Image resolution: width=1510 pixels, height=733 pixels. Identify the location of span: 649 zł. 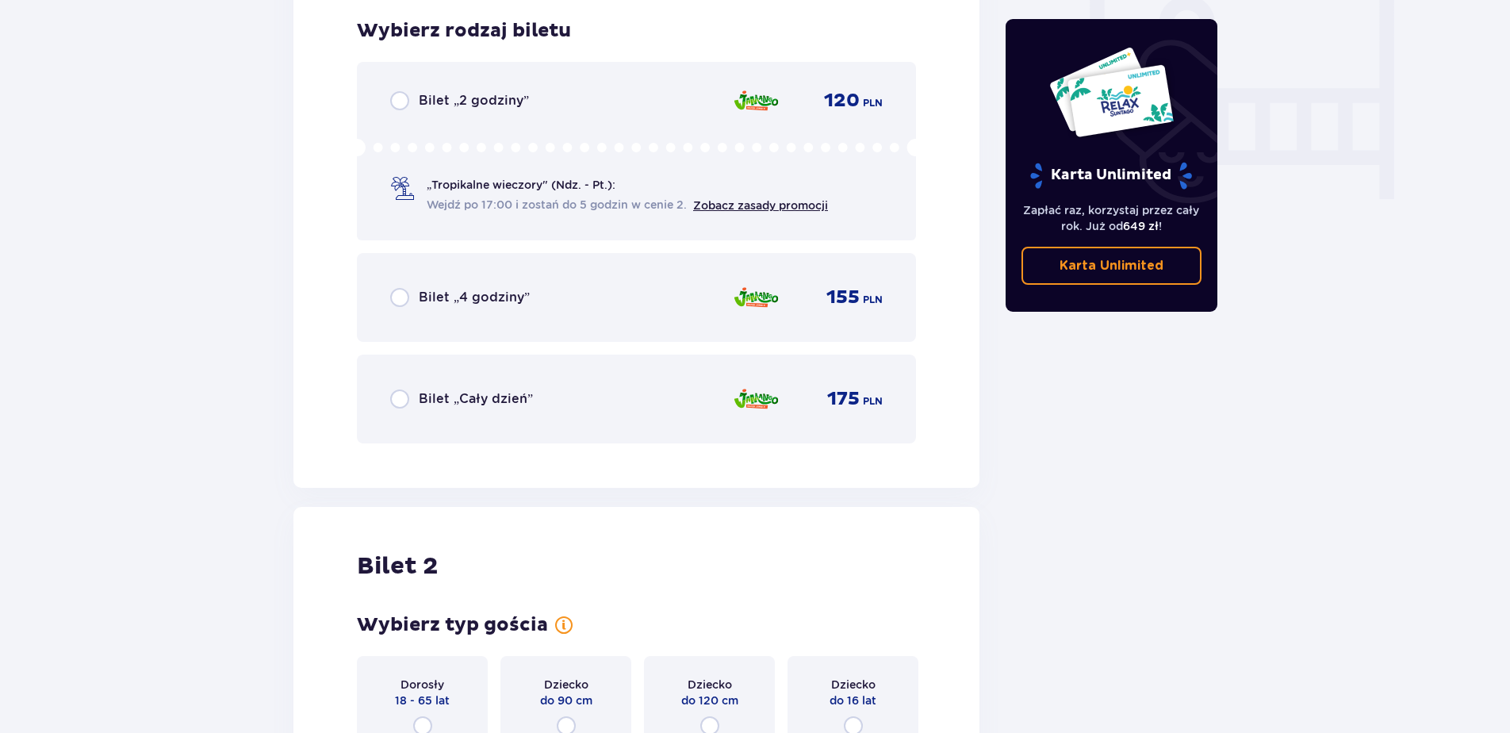
(1140, 226).